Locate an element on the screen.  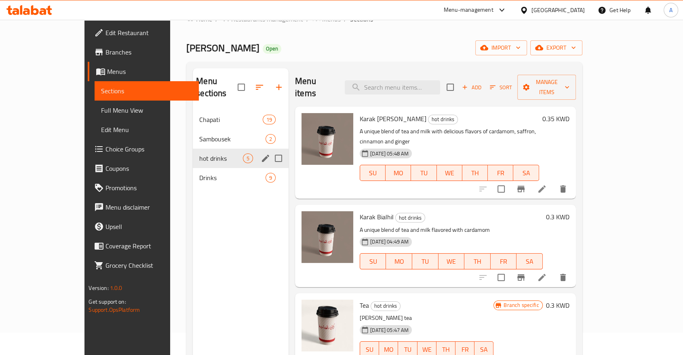
a: Support.OpsPlatform is located at coordinates (114, 310).